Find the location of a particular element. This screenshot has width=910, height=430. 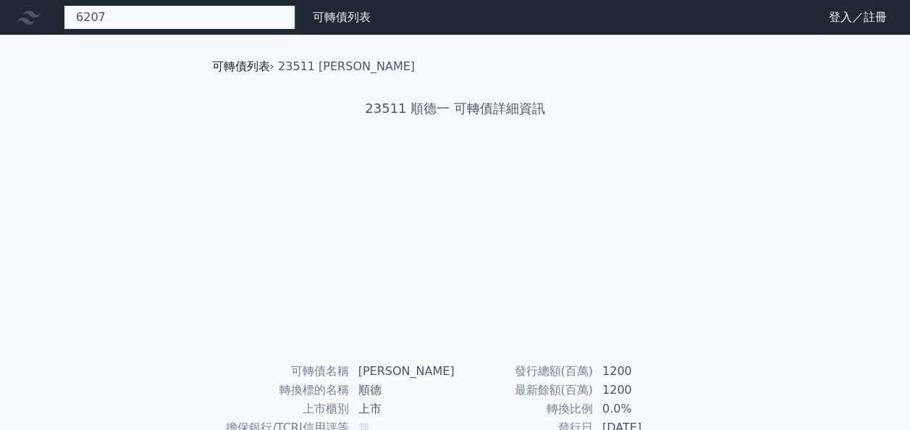

td: 發行總額(百萬) is located at coordinates (524, 371).